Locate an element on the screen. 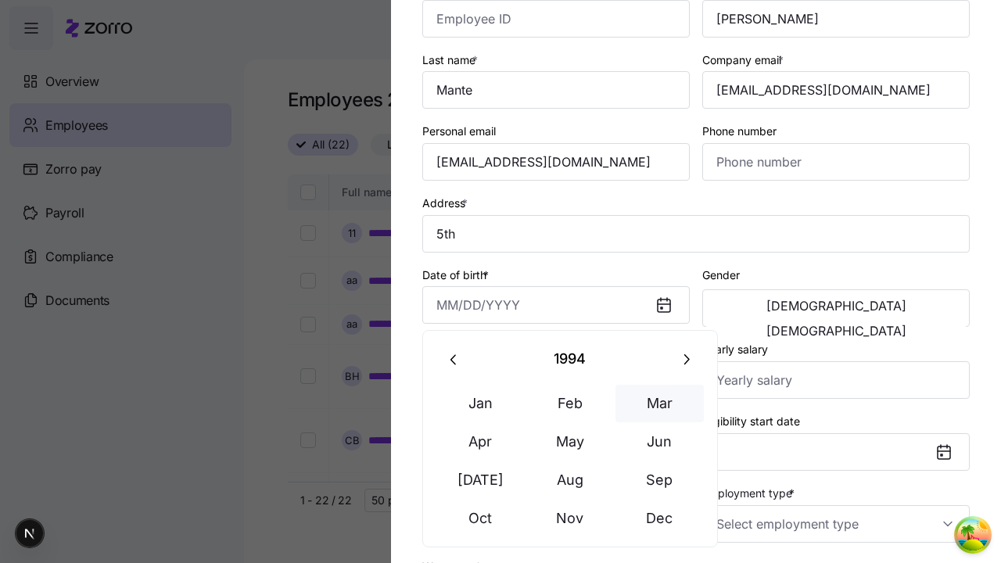 Image resolution: width=1001 pixels, height=563 pixels. label: Address is located at coordinates (447, 203).